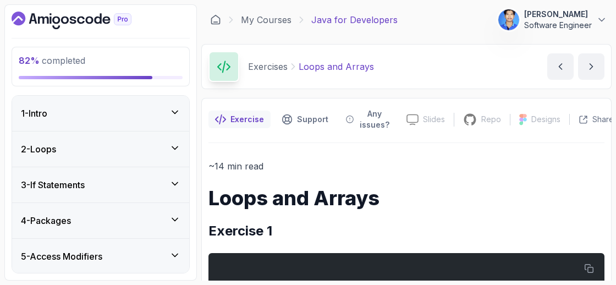 The image size is (616, 285). I want to click on h3: 2 - Loops, so click(39, 149).